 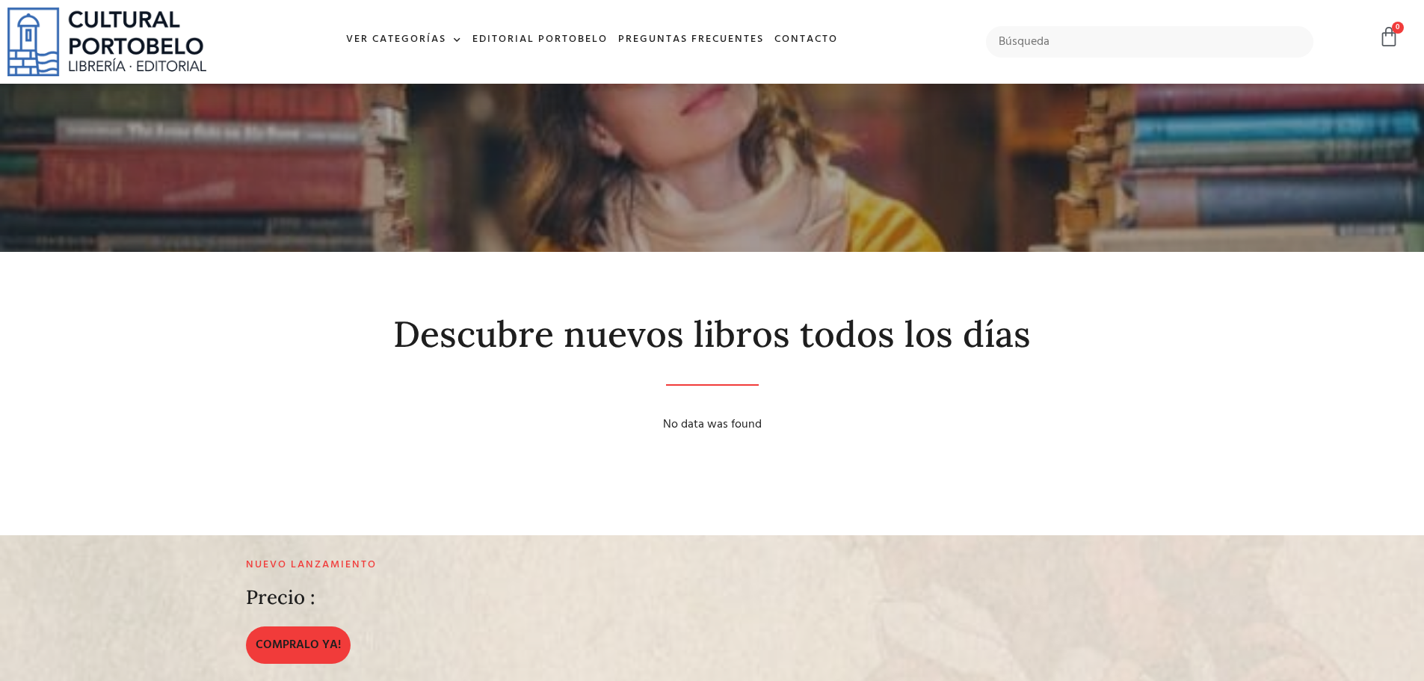 I want to click on a: Ver Categorías, so click(x=404, y=40).